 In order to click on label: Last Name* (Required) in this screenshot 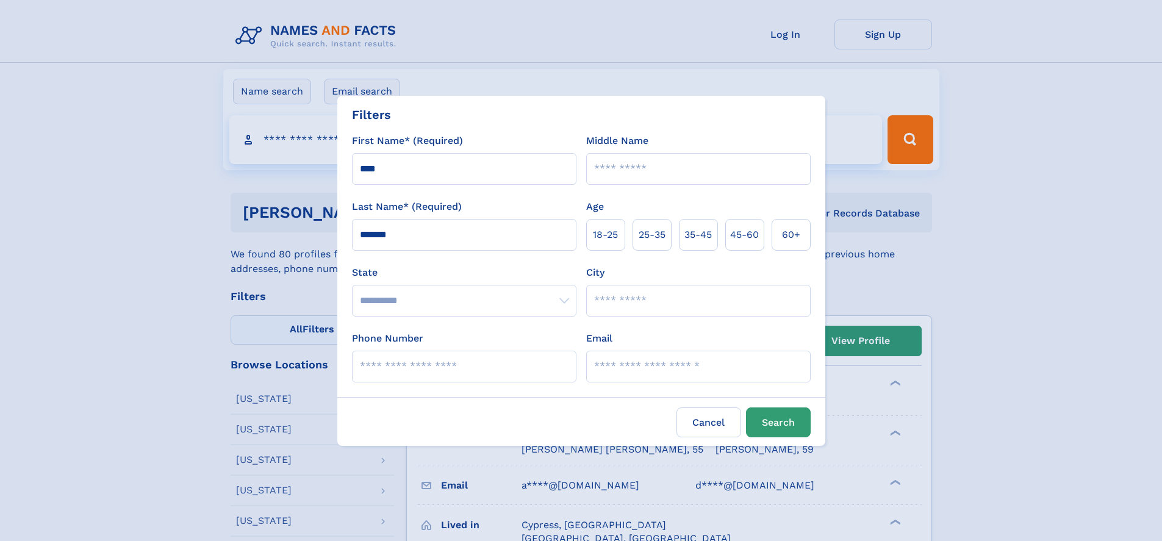, I will do `click(407, 207)`.